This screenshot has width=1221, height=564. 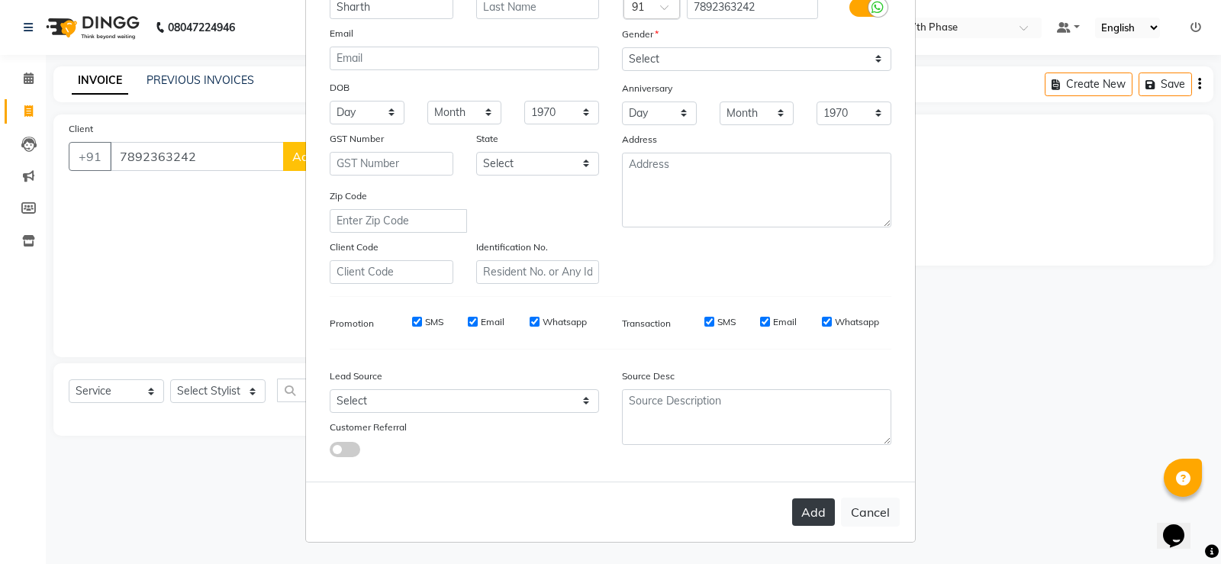 I want to click on label: Promotion, so click(x=352, y=324).